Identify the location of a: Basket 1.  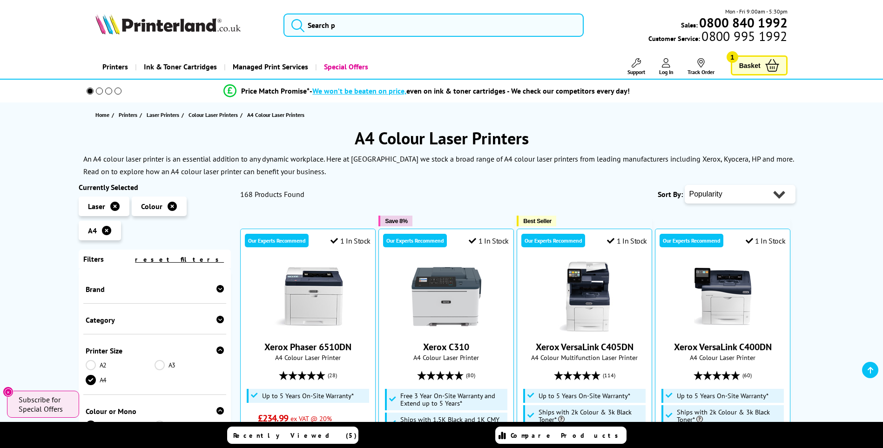
(759, 65).